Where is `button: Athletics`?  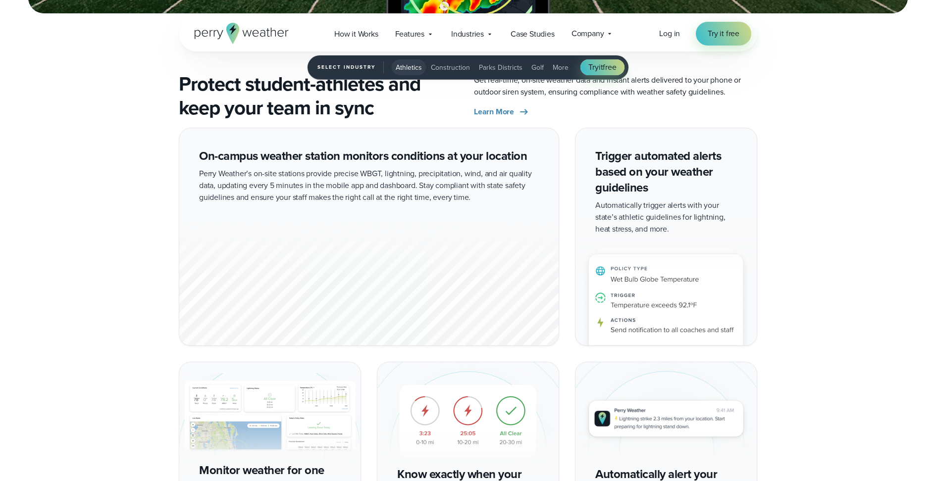 button: Athletics is located at coordinates (408, 67).